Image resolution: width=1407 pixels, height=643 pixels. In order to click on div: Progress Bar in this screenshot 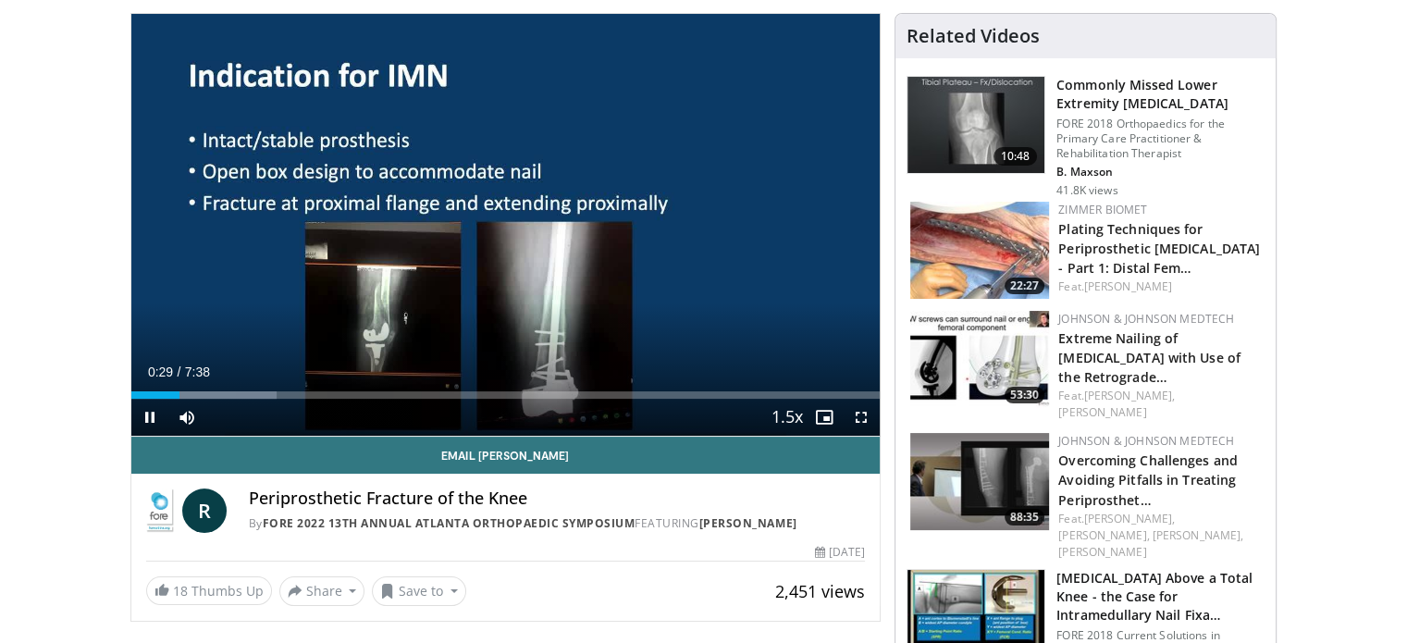, I will do `click(506, 395)`.